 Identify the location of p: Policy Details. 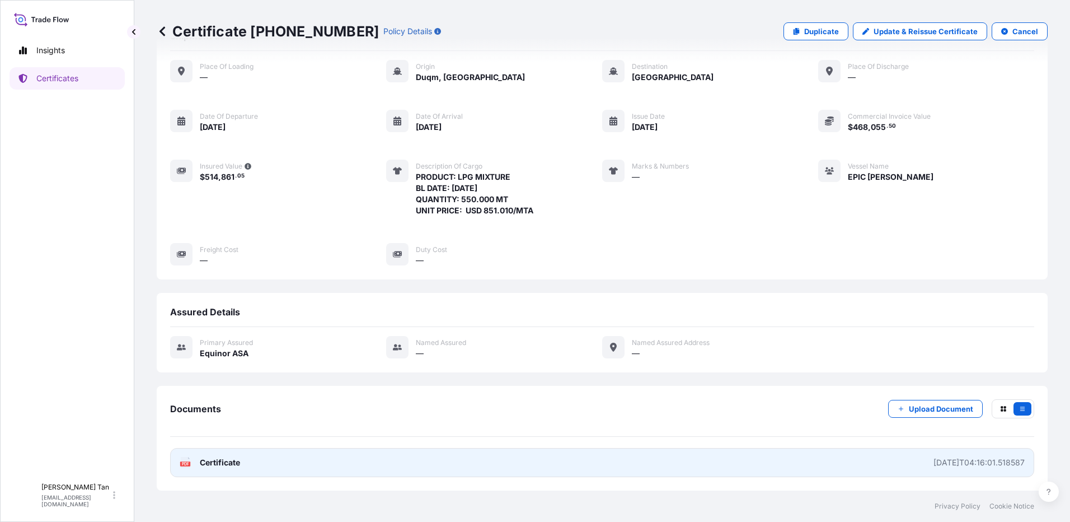
(407, 31).